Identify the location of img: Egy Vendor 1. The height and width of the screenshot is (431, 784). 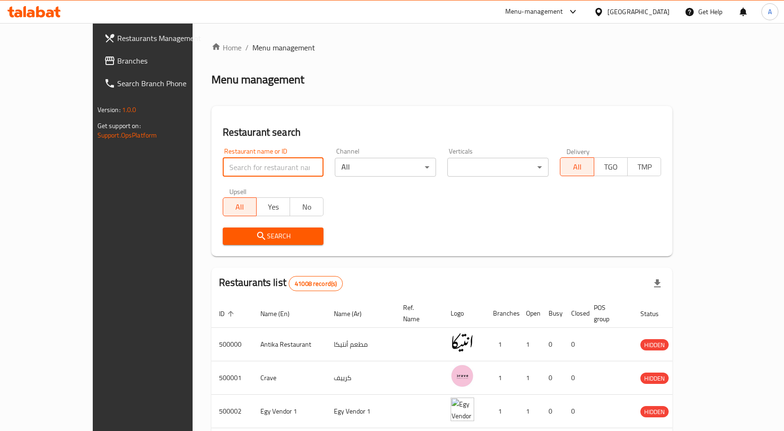
(463, 409).